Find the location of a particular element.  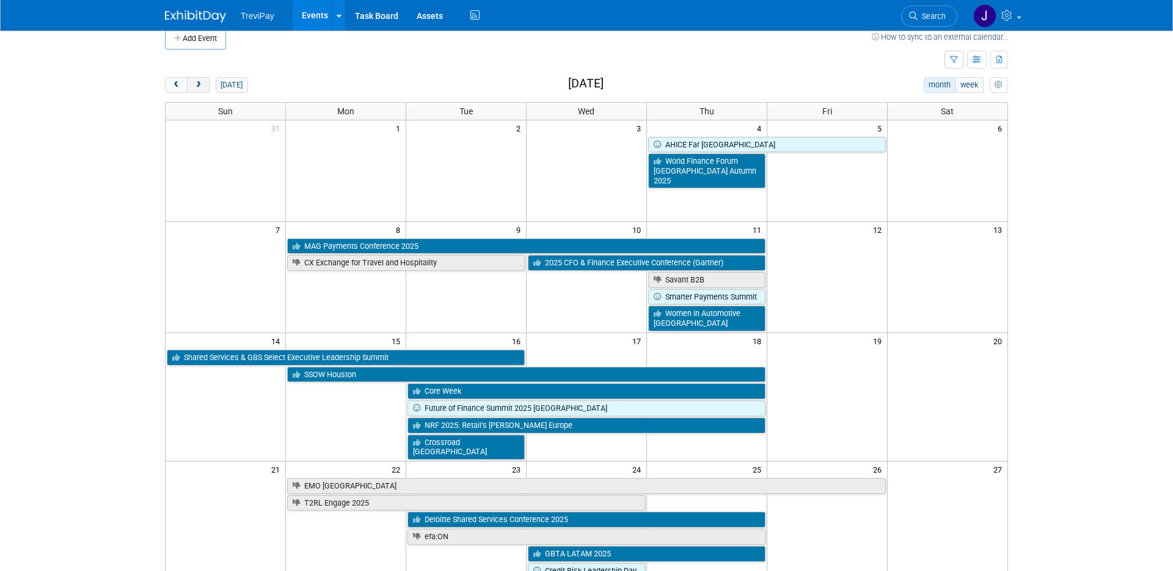

span: 24 is located at coordinates (639, 469).